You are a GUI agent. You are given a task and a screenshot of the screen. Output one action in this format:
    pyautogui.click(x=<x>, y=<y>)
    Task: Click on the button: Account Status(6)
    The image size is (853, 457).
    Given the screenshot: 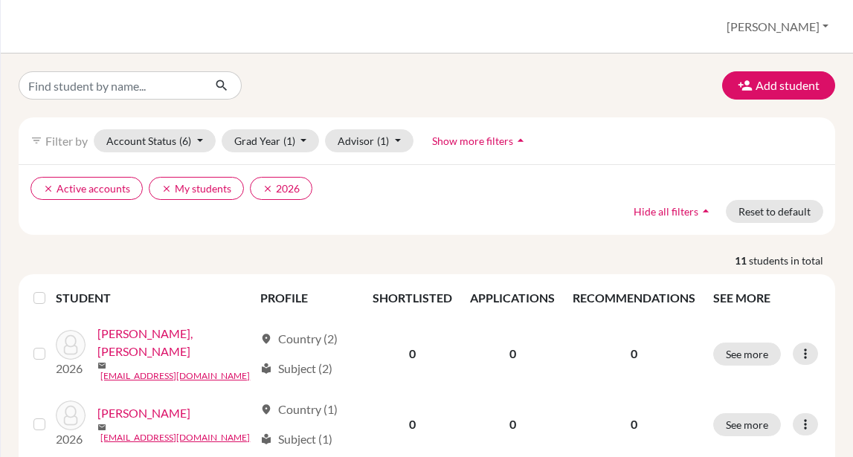 What is the action you would take?
    pyautogui.click(x=155, y=140)
    